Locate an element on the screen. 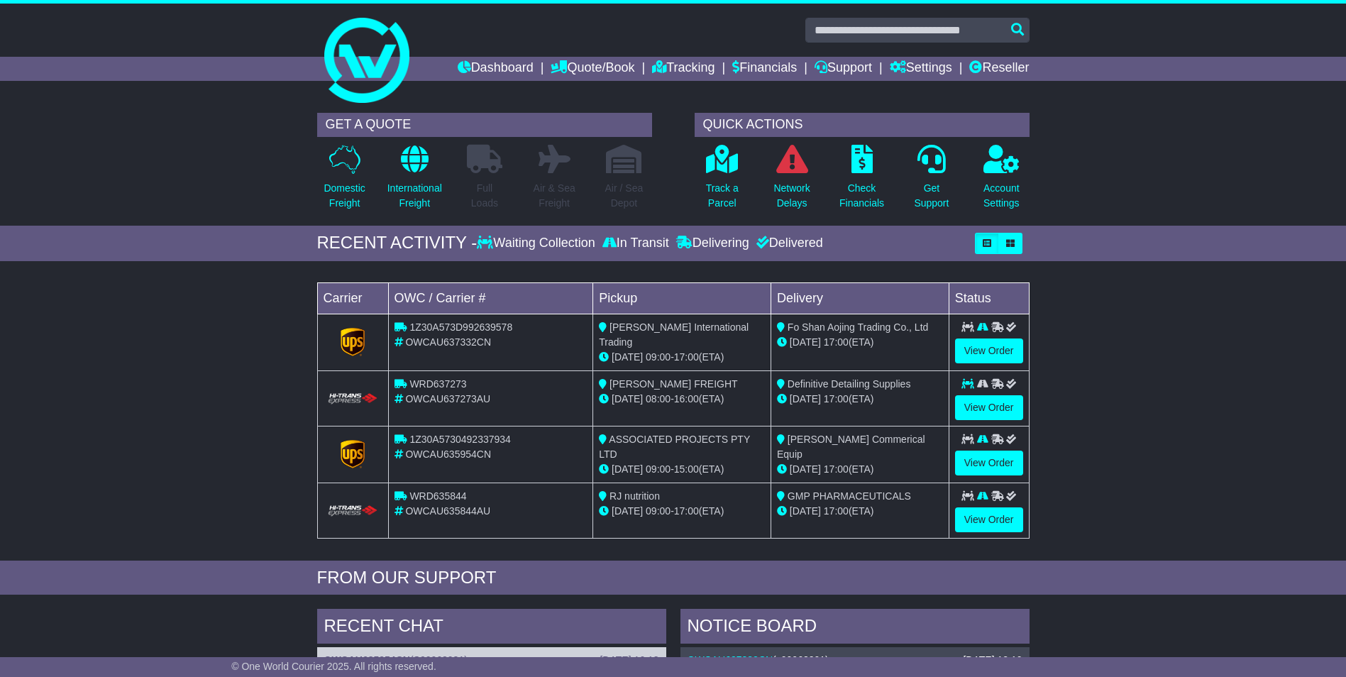 This screenshot has height=677, width=1346. td: Carrier is located at coordinates (353, 298).